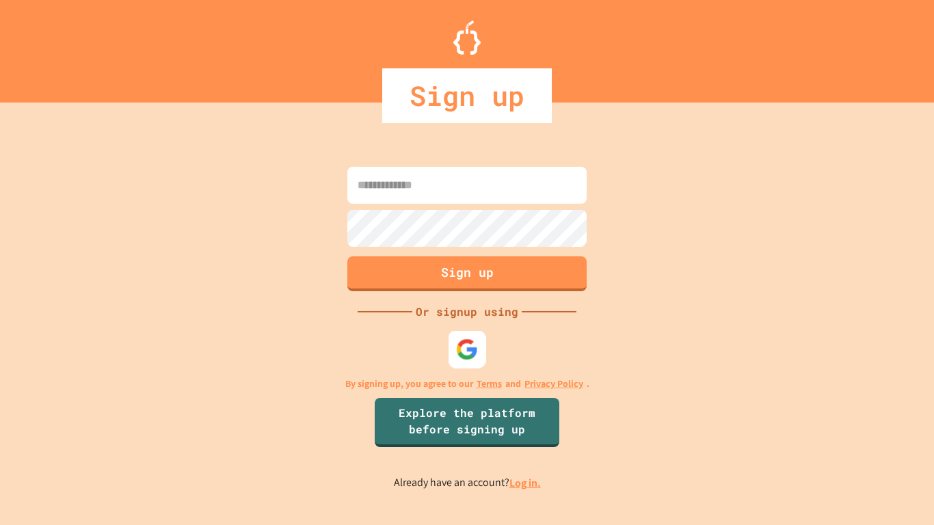 The height and width of the screenshot is (525, 934). I want to click on a: Explore the platform before signing up, so click(467, 423).